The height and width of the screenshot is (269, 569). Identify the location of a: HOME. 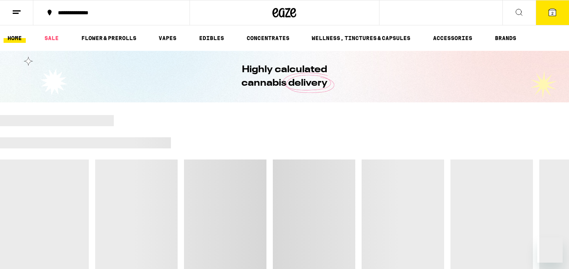
(15, 38).